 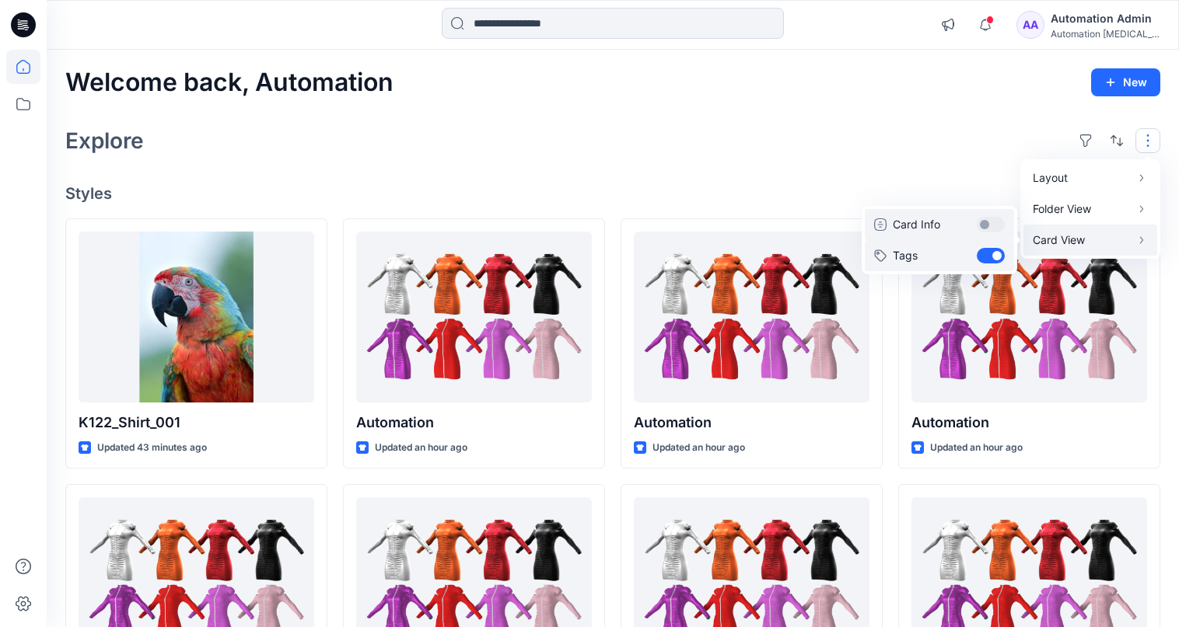 What do you see at coordinates (196, 423) in the screenshot?
I see `p: K122_Shirt_001` at bounding box center [196, 423].